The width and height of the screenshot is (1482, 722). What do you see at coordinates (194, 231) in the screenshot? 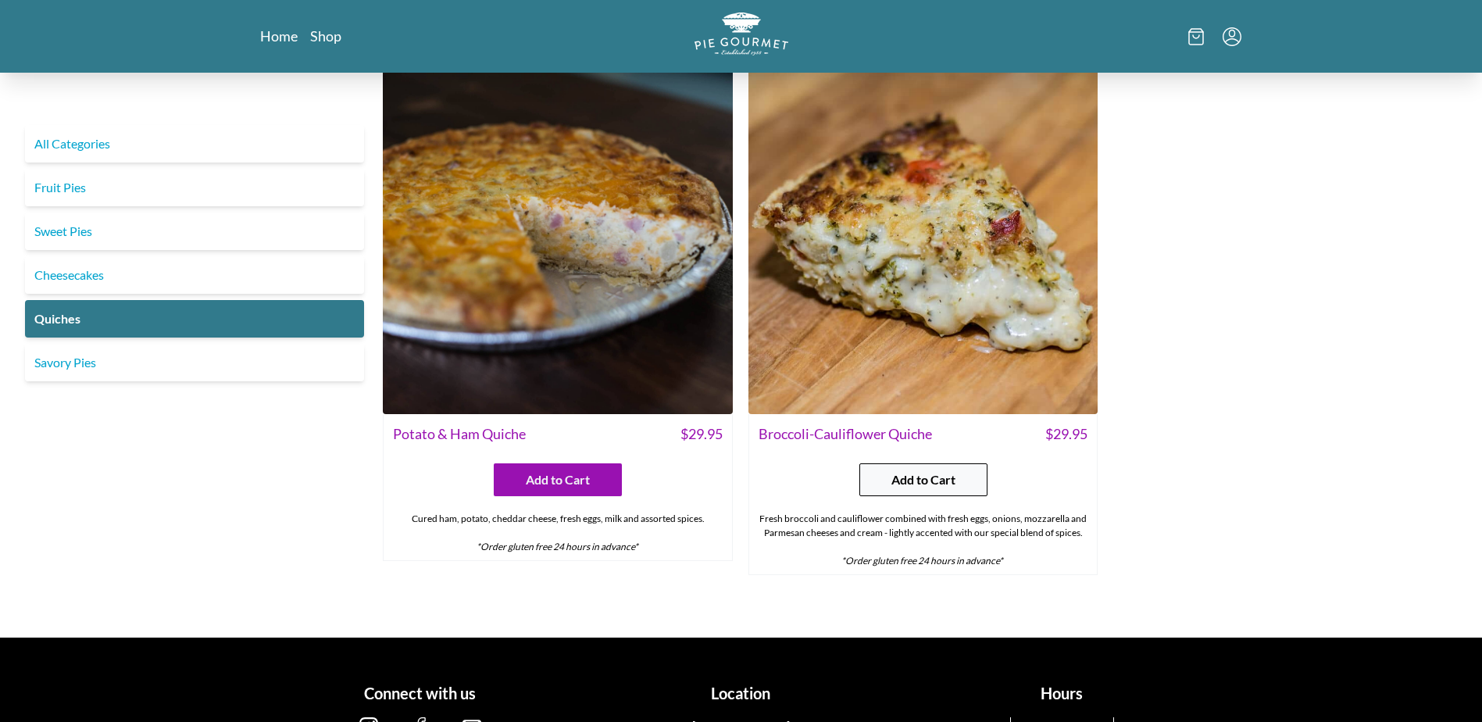
I see `a: Sweet Pies` at bounding box center [194, 231].